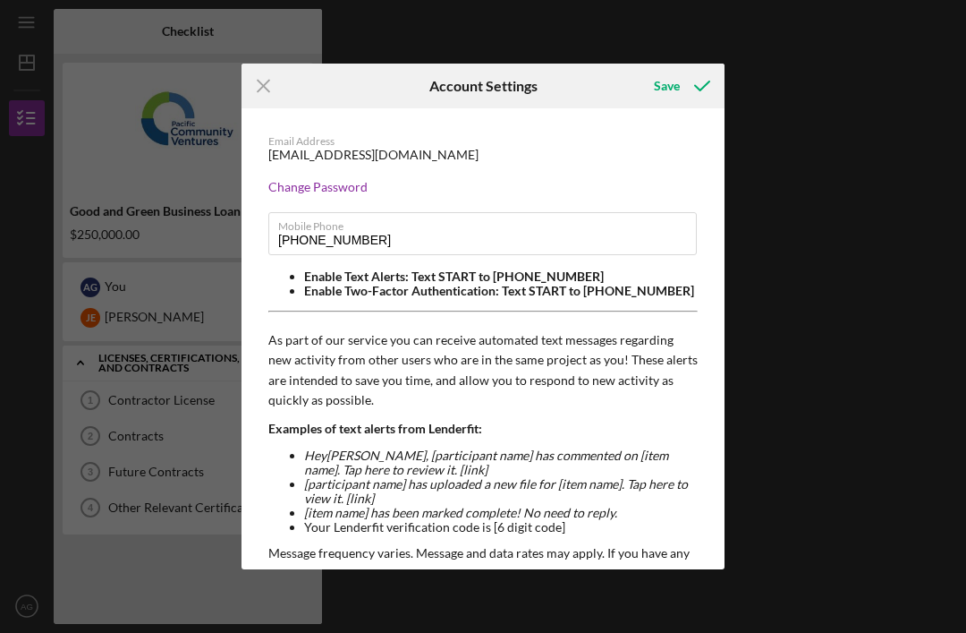  What do you see at coordinates (483, 141) in the screenshot?
I see `div: Email Address` at bounding box center [483, 141].